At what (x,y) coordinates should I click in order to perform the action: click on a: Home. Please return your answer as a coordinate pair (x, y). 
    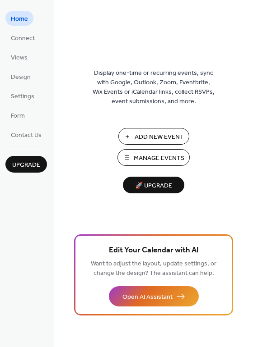
    Looking at the image, I should click on (19, 18).